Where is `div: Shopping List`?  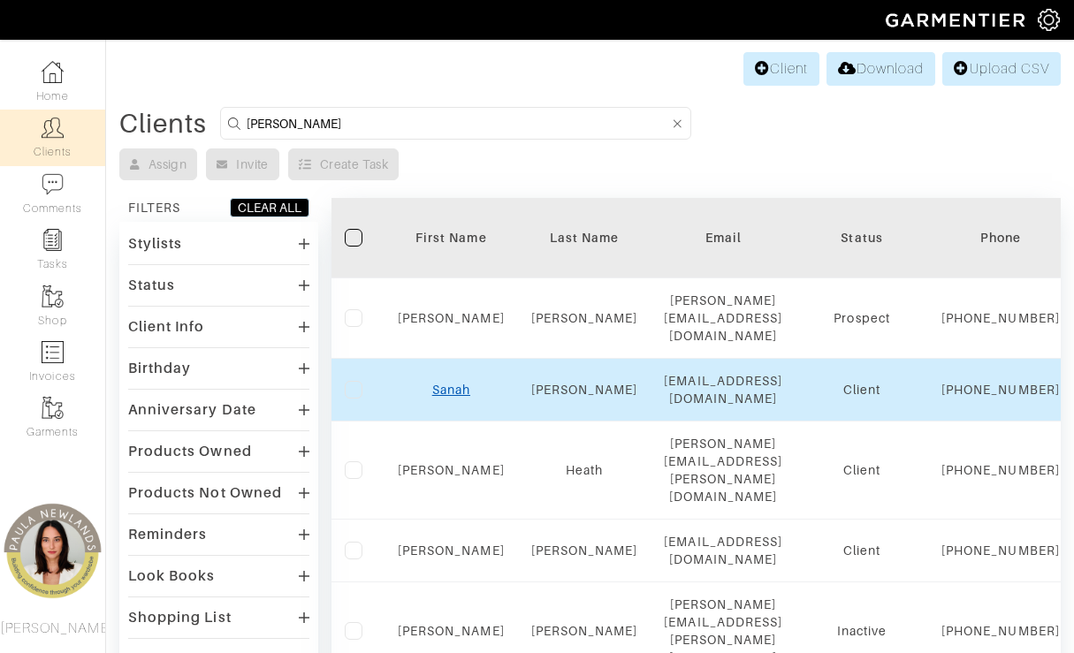 div: Shopping List is located at coordinates (179, 618).